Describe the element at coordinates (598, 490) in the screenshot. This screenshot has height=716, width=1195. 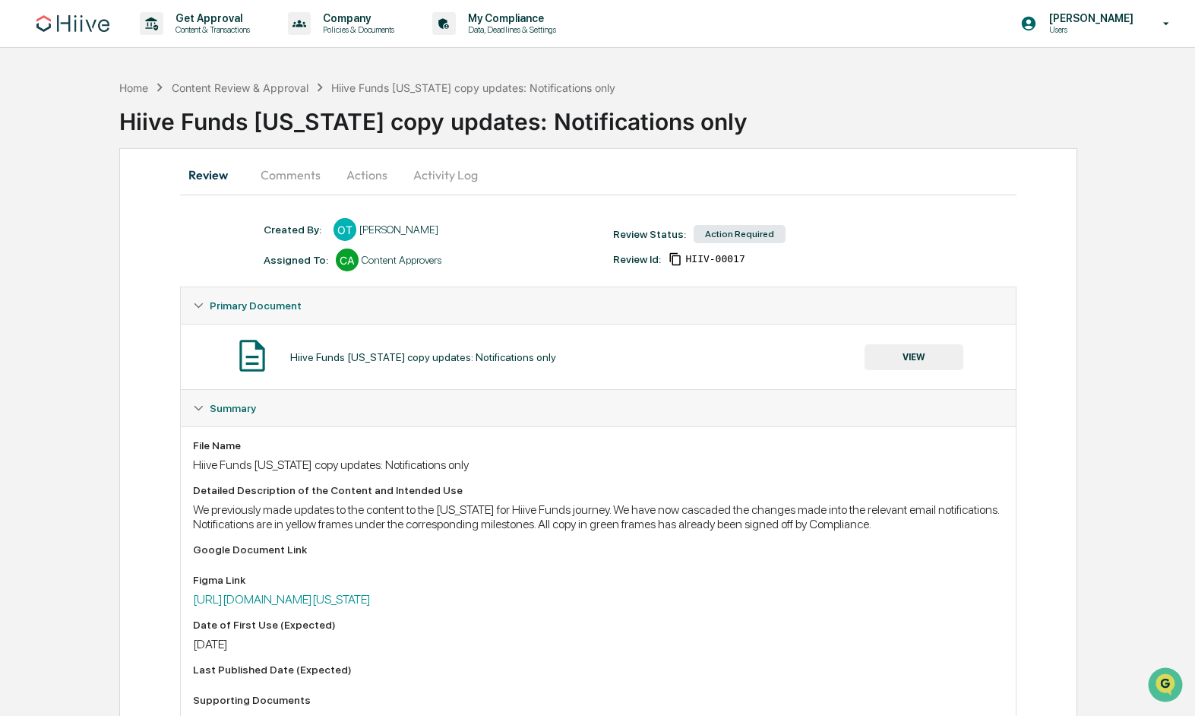
I see `div: Detailed Description of the Content and Intended Use` at that location.